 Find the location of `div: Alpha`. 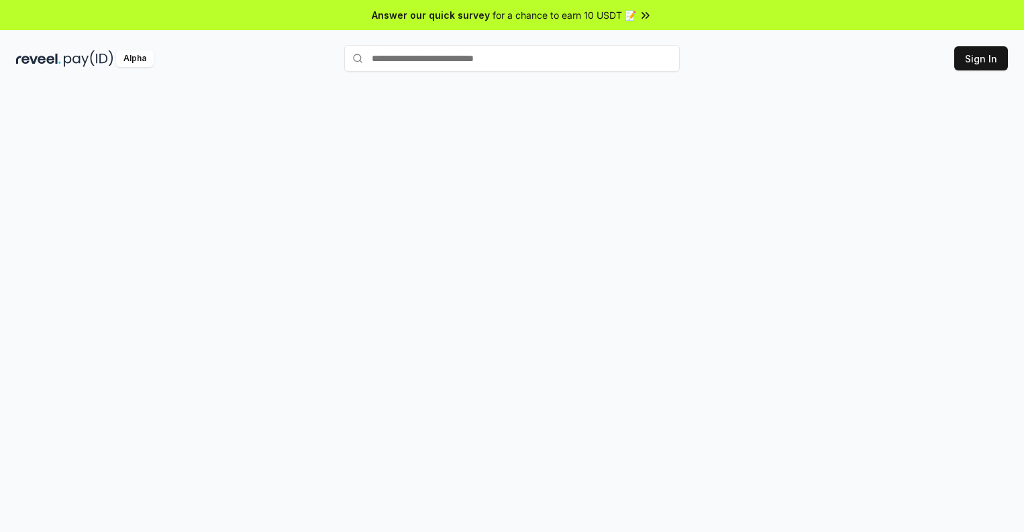

div: Alpha is located at coordinates (135, 58).